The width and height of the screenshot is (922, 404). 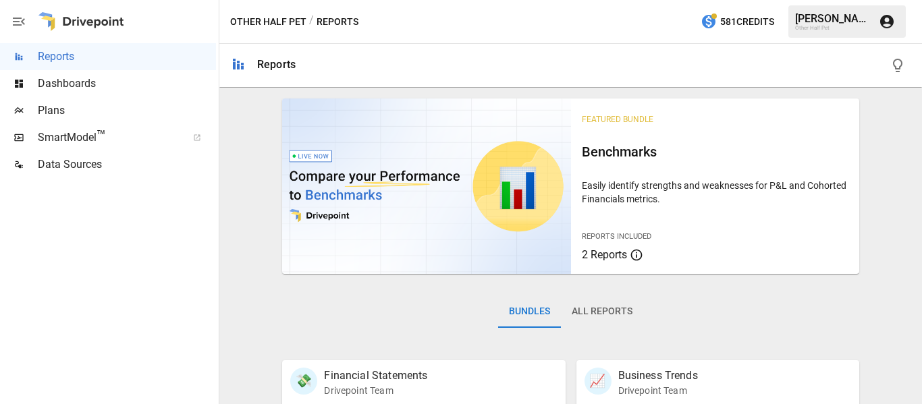 What do you see at coordinates (747, 22) in the screenshot?
I see `span: 581 Credits` at bounding box center [747, 22].